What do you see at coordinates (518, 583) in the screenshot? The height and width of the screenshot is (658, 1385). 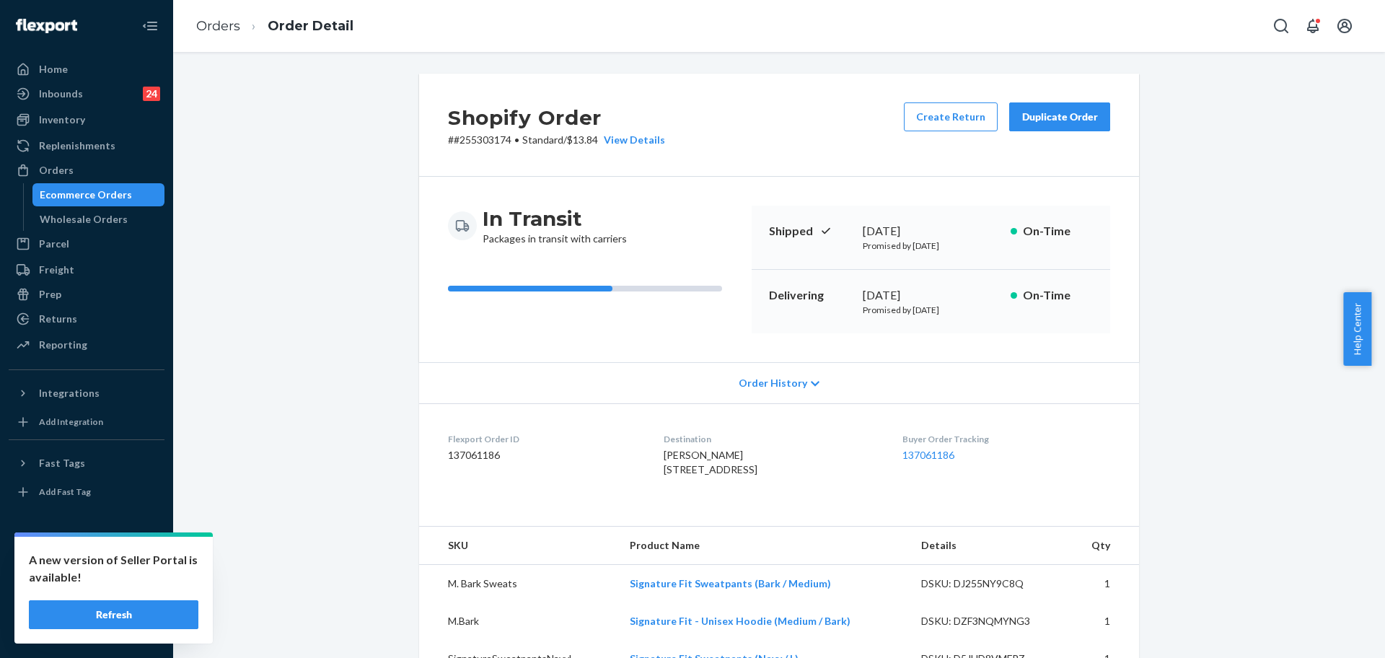 I see `td: M. Bark Sweats` at bounding box center [518, 583].